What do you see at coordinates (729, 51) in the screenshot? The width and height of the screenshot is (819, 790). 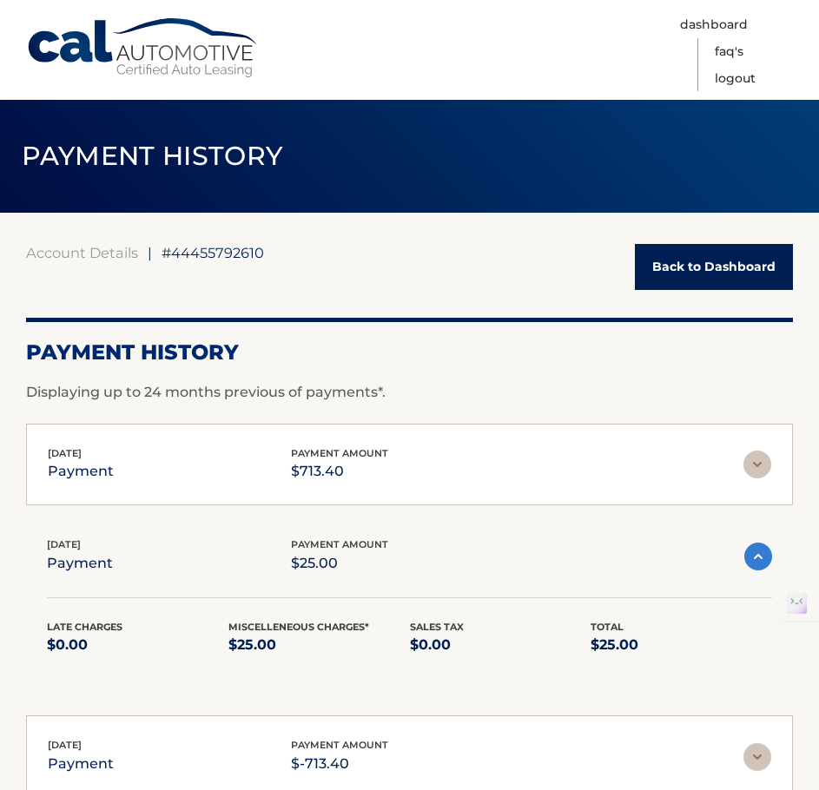 I see `a: FAQ's` at bounding box center [729, 51].